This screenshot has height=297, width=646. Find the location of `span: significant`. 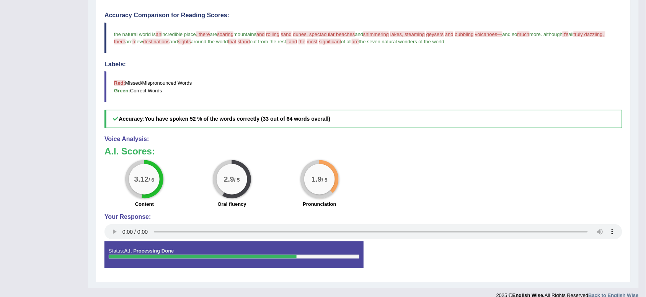

span: significant is located at coordinates (330, 41).